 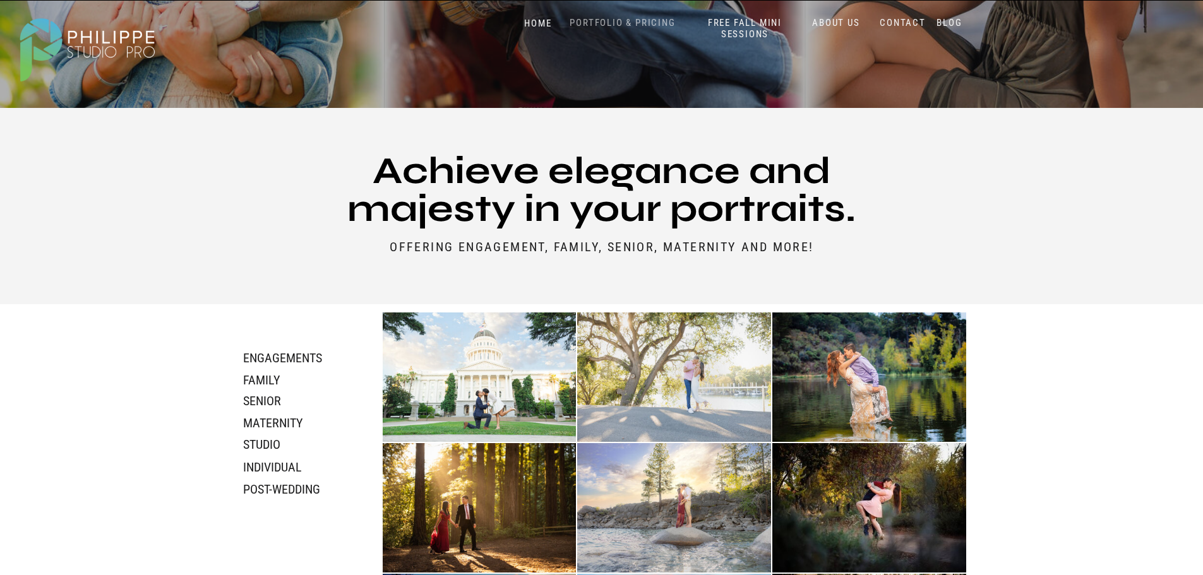 I want to click on nav: ABOUT US, so click(x=836, y=23).